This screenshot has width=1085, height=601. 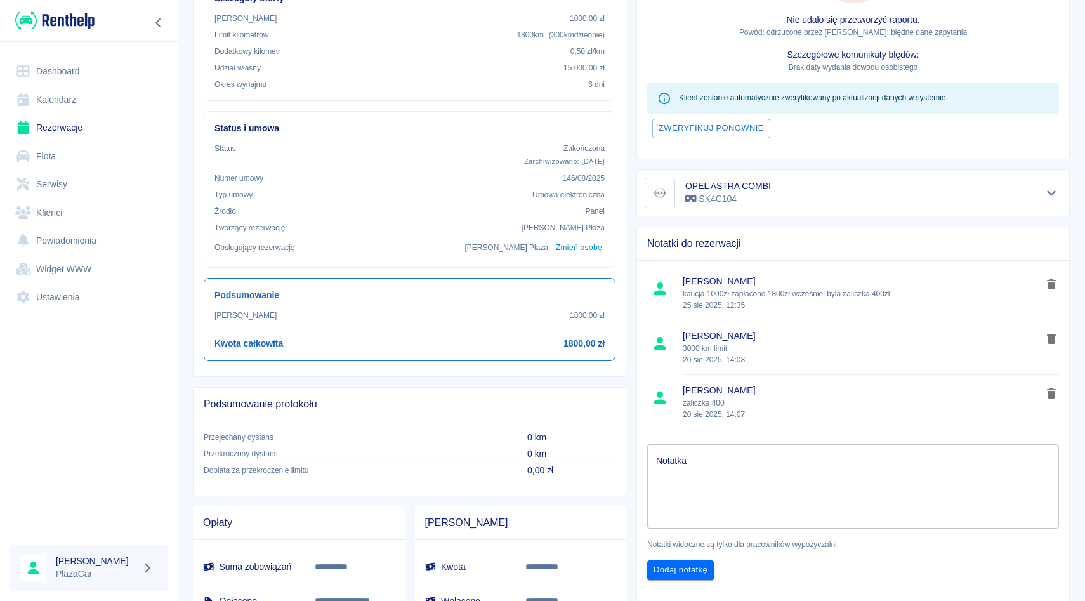 What do you see at coordinates (660, 193) in the screenshot?
I see `img: Image` at bounding box center [660, 193].